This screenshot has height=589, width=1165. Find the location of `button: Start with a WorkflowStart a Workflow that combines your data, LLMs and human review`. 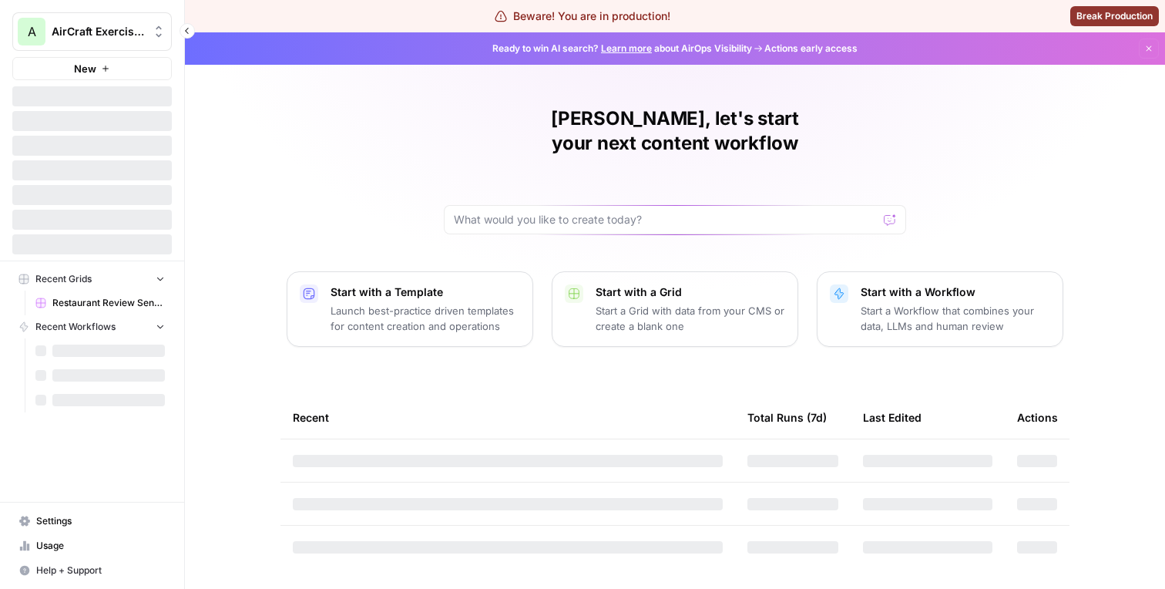

button: Start with a WorkflowStart a Workflow that combines your data, LLMs and human review is located at coordinates (940, 309).